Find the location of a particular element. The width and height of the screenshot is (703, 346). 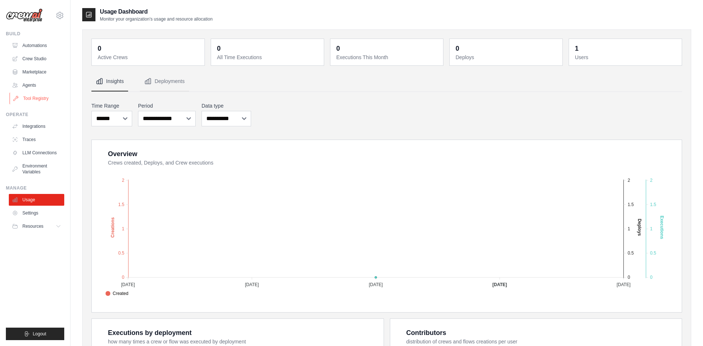

dt: All Time Executions is located at coordinates (268, 57).